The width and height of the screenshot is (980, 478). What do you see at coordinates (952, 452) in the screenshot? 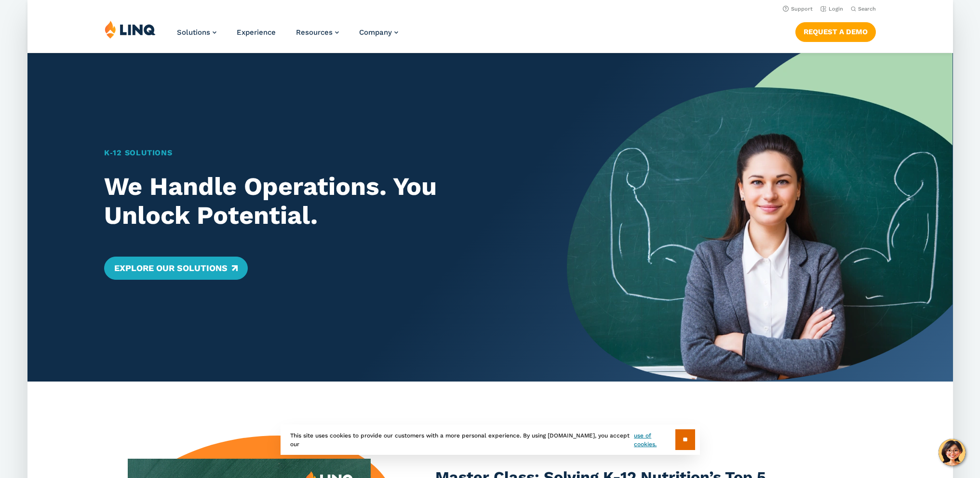
I see `button: Hello, have a question? Let’s chat.` at bounding box center [952, 452].